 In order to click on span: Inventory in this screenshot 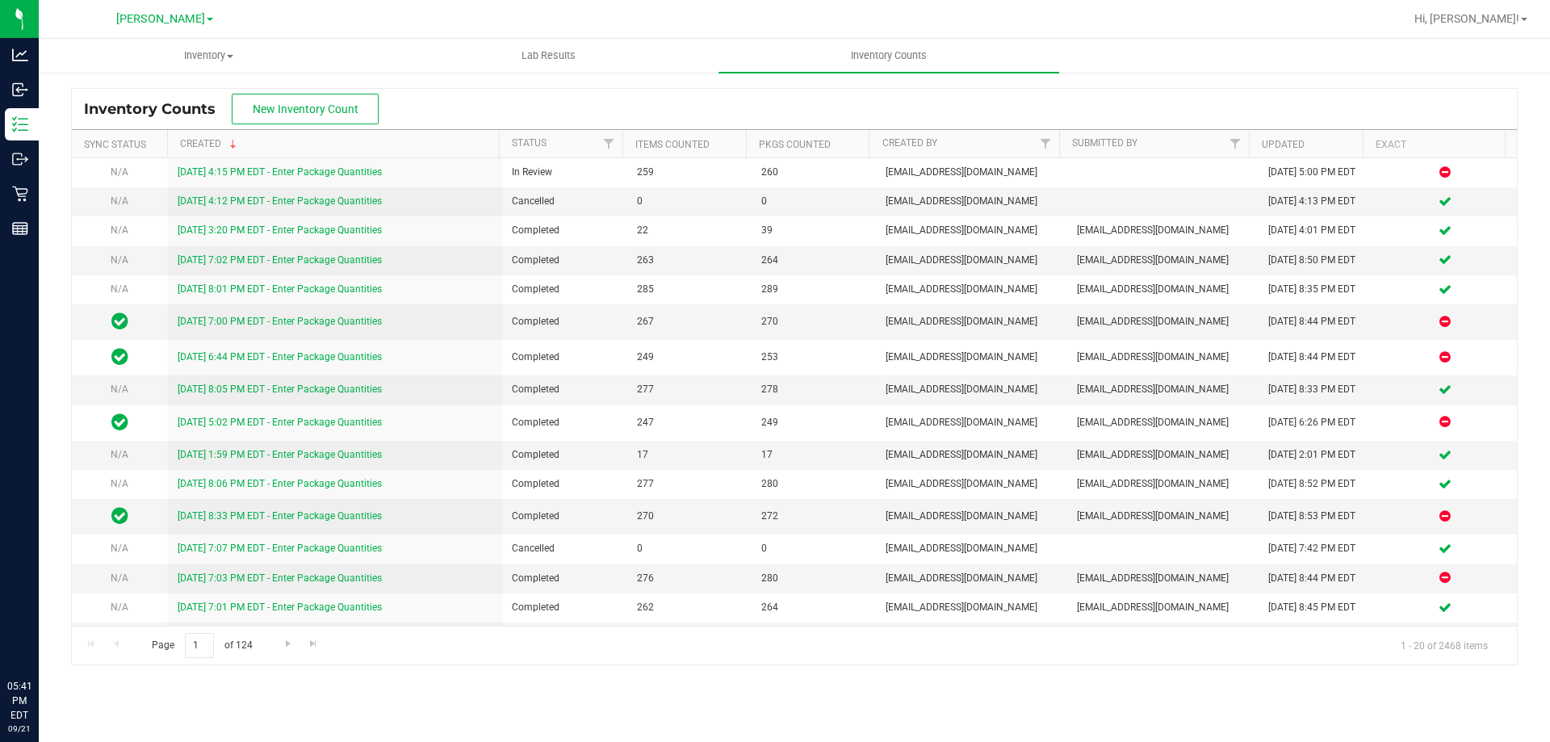, I will do `click(208, 56)`.